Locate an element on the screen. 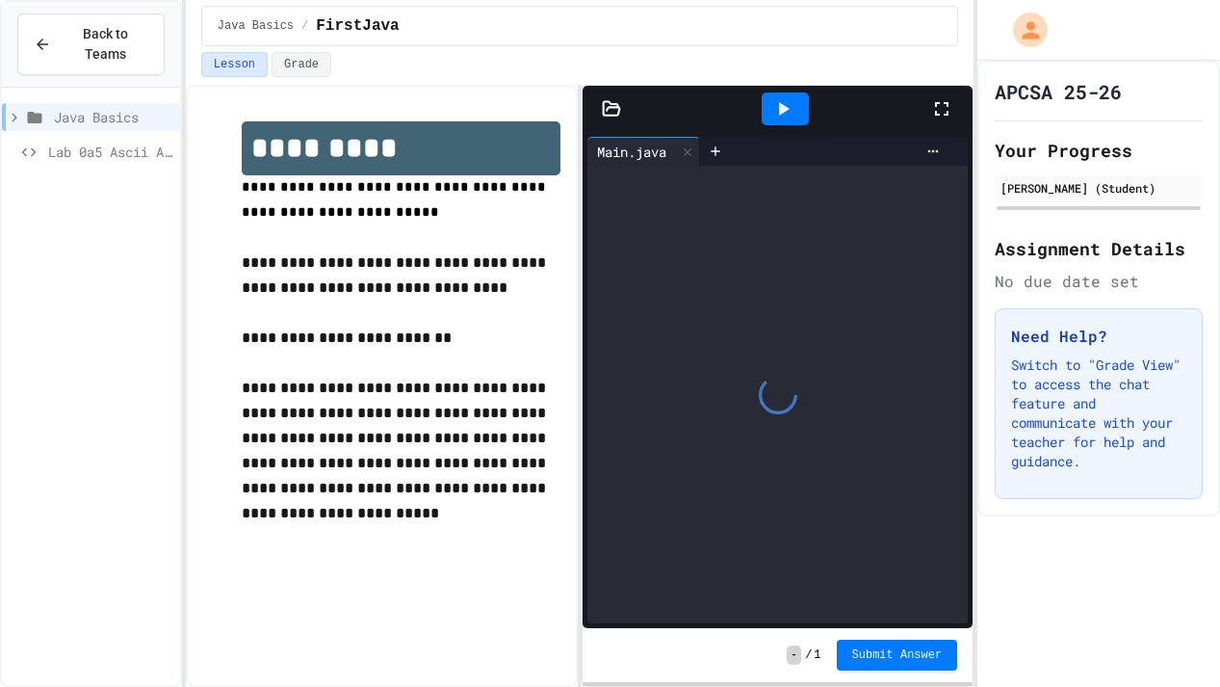 This screenshot has width=1220, height=687. h2: Your Progress is located at coordinates (1099, 150).